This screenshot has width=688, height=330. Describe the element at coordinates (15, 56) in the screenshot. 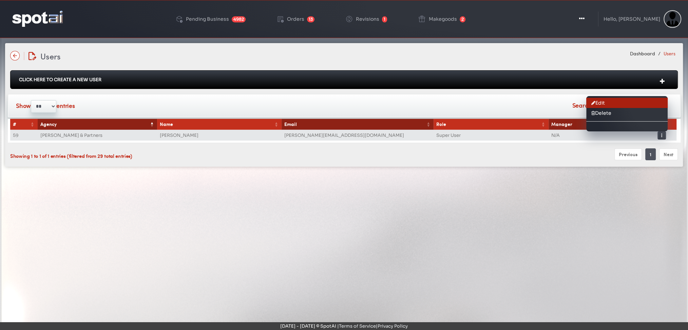

I see `img: name-arrow-back-state-default-icon-true-icon-only-true-type.svg` at that location.